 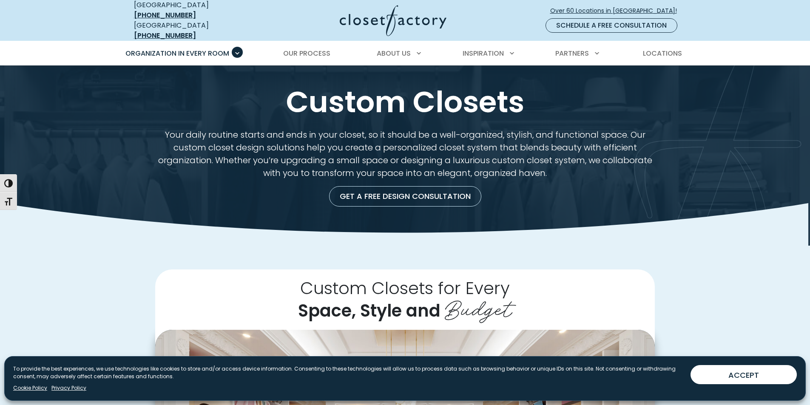 What do you see at coordinates (744, 375) in the screenshot?
I see `button: ACCEPT` at bounding box center [744, 375].